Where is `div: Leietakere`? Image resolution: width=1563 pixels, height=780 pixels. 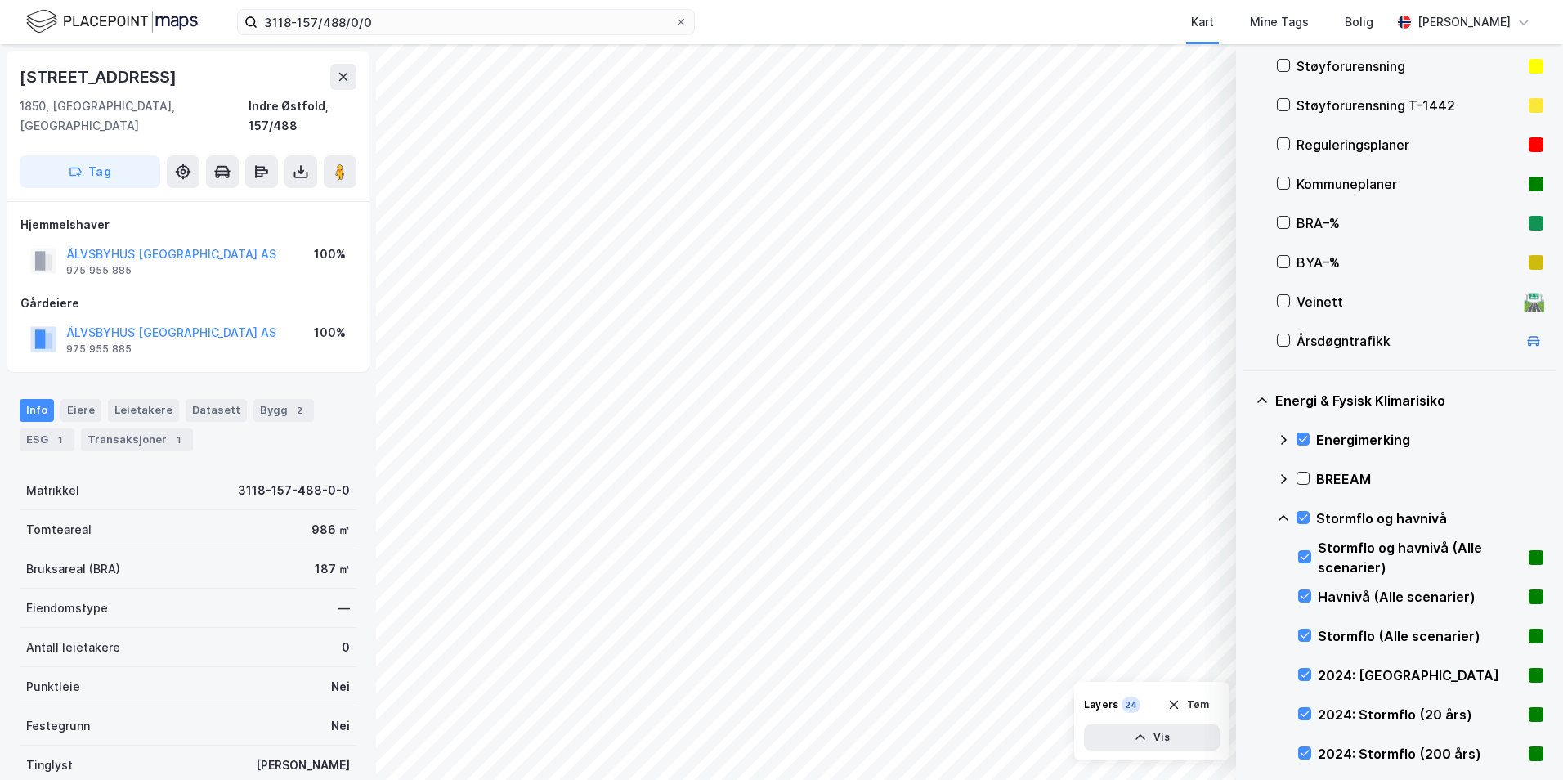
div: Leietakere is located at coordinates (143, 410).